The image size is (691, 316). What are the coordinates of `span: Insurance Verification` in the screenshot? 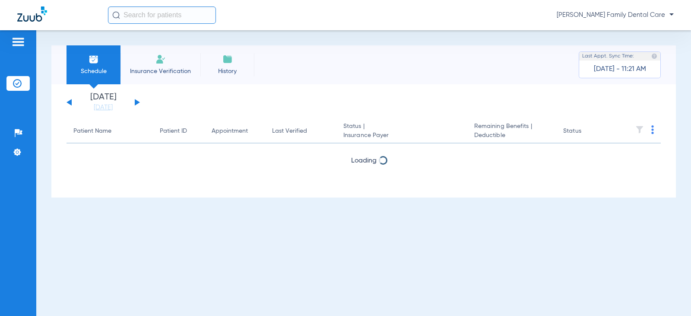 It's located at (160, 71).